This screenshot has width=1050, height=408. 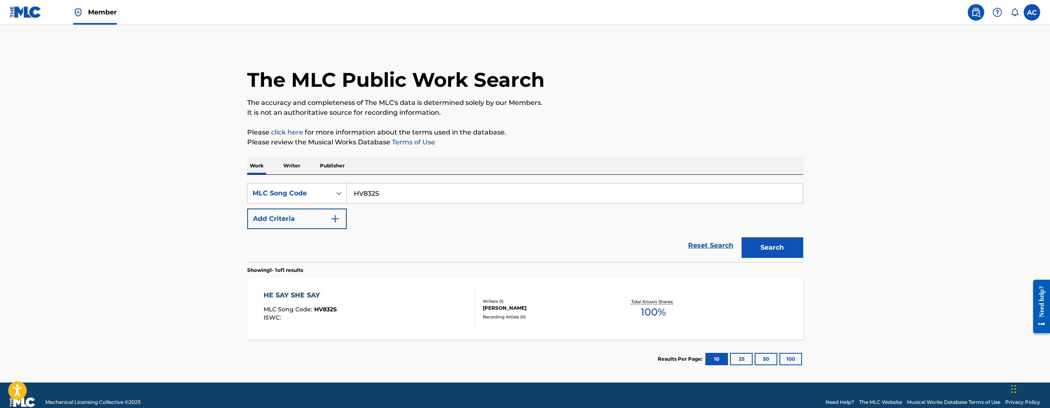 I want to click on a: Need Help?, so click(x=840, y=402).